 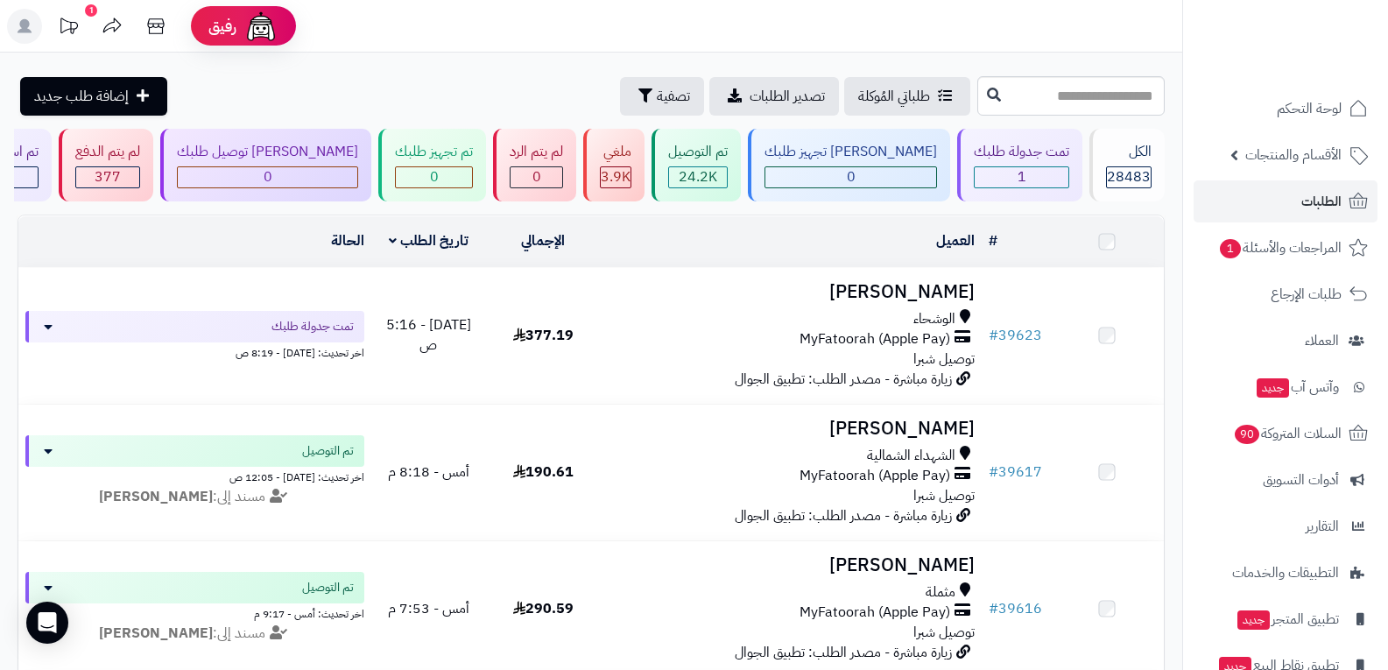 I want to click on a: ملغي 3.9K, so click(x=614, y=165).